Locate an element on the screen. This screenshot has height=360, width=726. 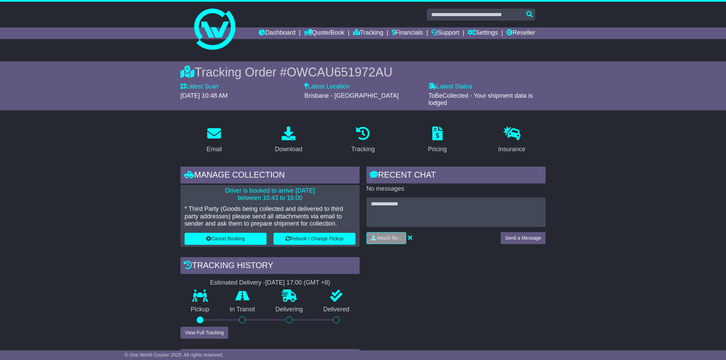
label: Latest Location is located at coordinates (327, 87).